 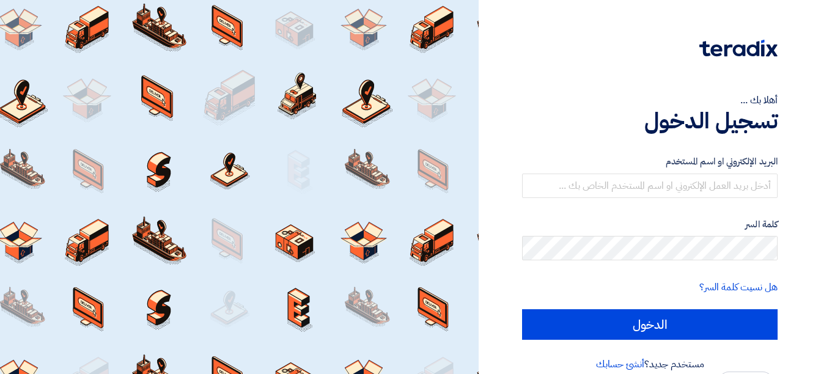 I want to click on img: Teradix logo, so click(x=739, y=48).